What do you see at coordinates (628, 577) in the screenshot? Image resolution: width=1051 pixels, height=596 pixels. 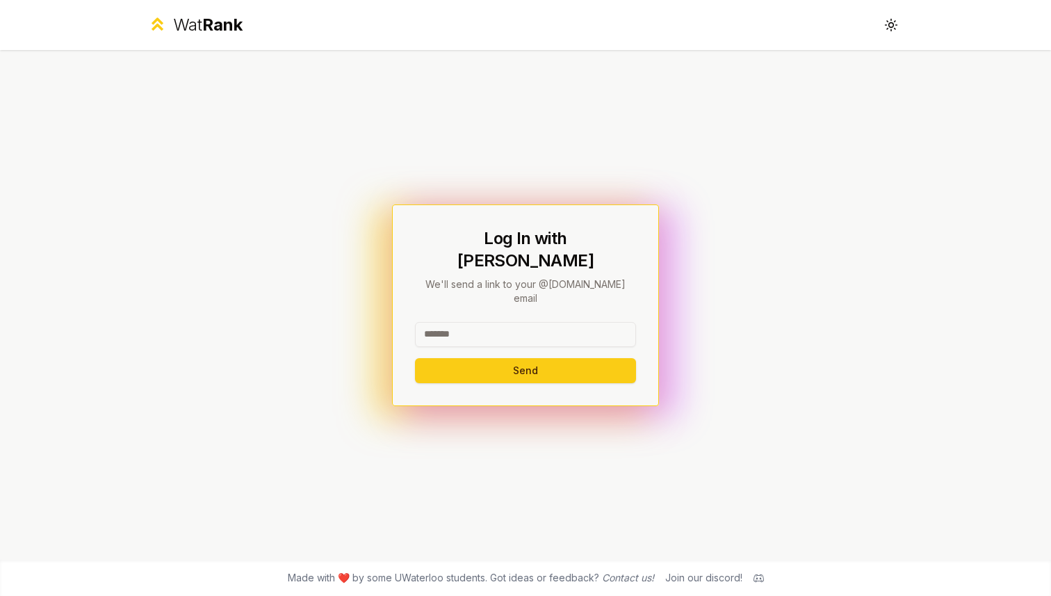 I see `a: Contact us!` at bounding box center [628, 577].